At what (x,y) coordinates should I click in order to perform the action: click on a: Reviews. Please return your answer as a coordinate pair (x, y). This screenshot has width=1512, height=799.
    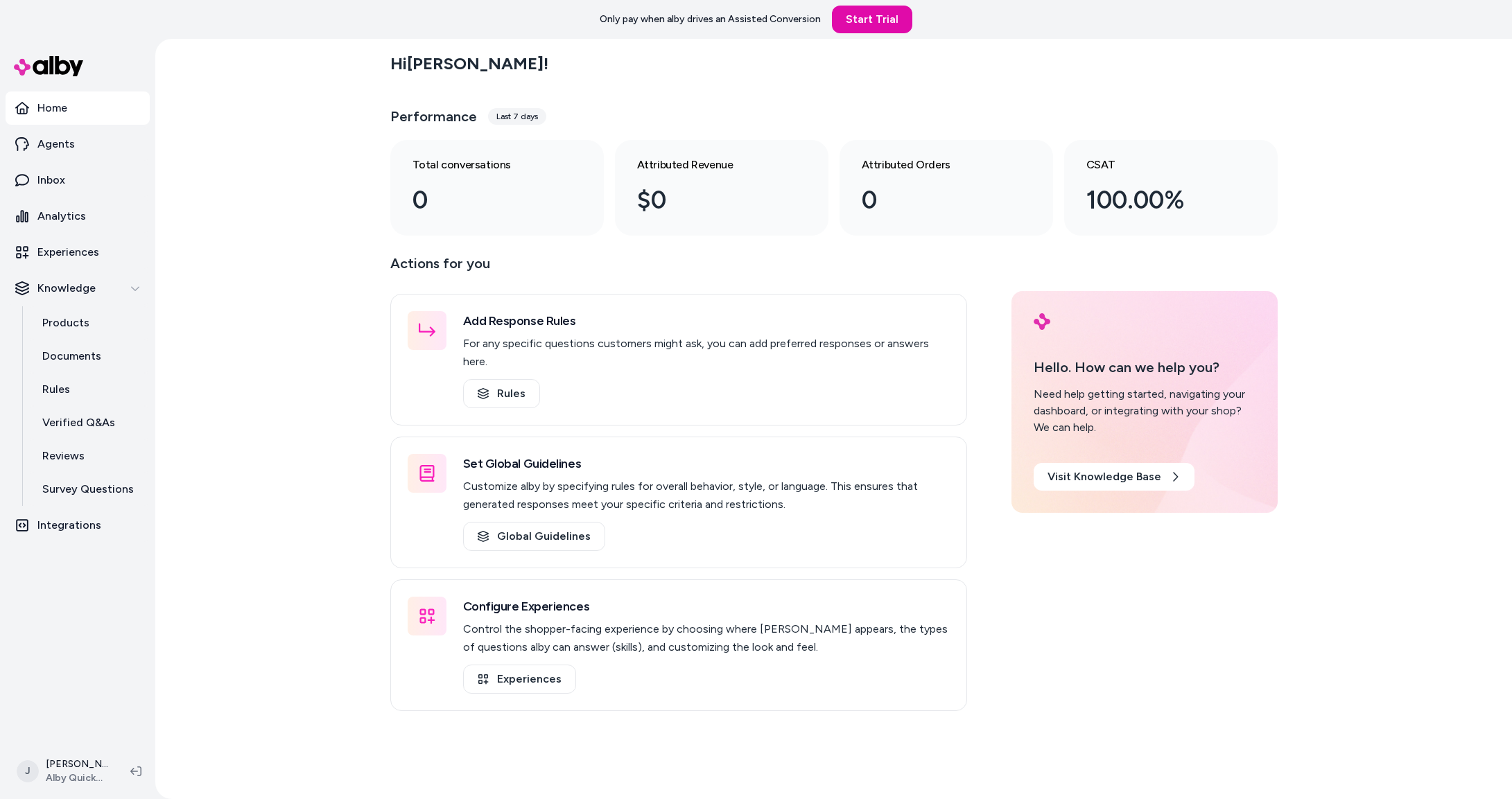
    Looking at the image, I should click on (88, 456).